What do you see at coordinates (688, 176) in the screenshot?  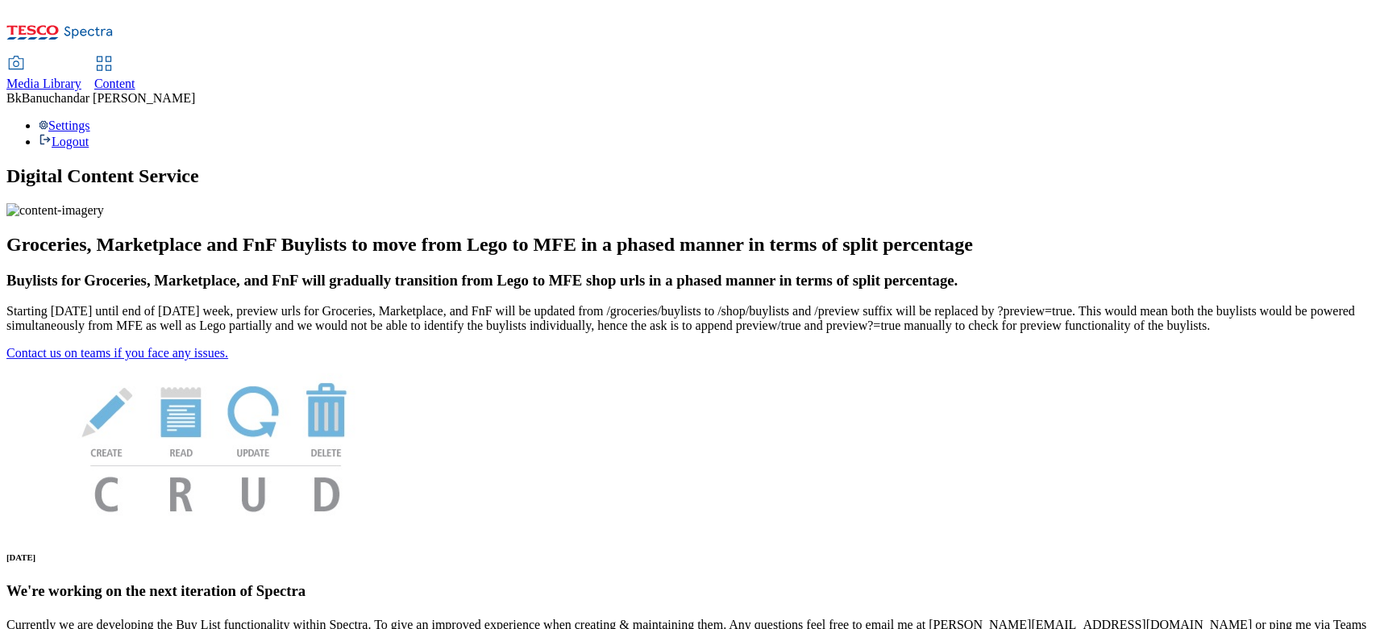 I see `h1: Digital Content Service` at bounding box center [688, 176].